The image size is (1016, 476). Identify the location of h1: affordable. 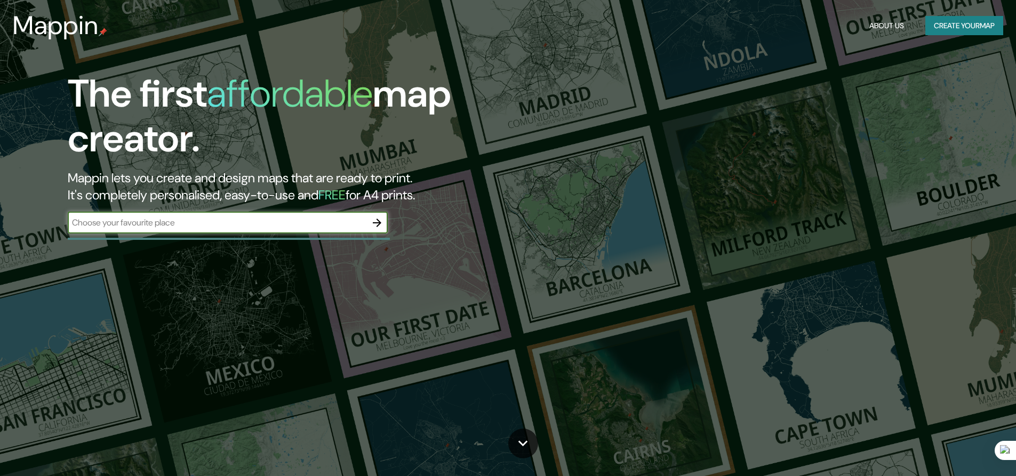
(290, 93).